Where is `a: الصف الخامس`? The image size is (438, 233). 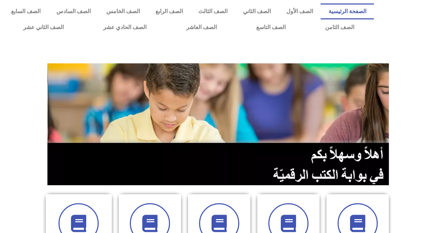
a: الصف الخامس is located at coordinates (123, 11).